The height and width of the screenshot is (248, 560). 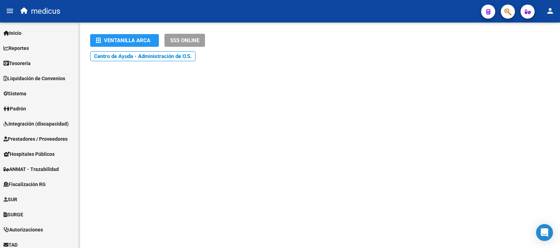 What do you see at coordinates (184, 40) in the screenshot?
I see `span: SSS ONLINE` at bounding box center [184, 40].